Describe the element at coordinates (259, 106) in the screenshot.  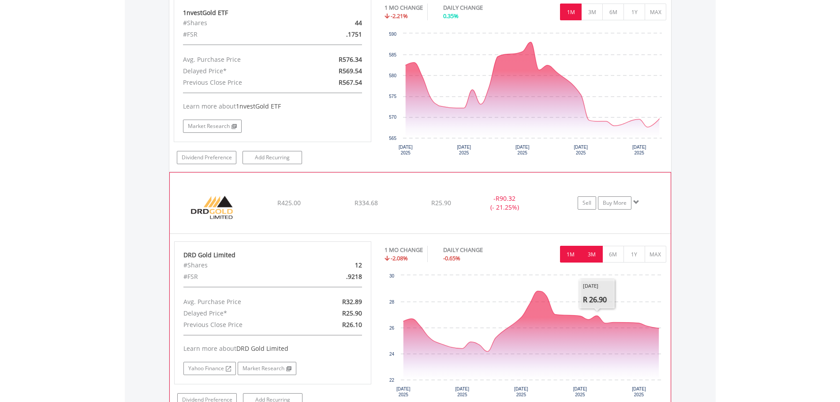
I see `span: 1nvestGold ETF` at that location.